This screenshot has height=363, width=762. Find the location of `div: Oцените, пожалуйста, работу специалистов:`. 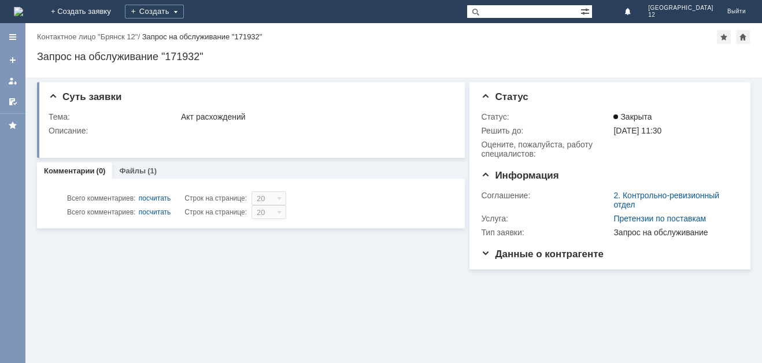

div: Oцените, пожалуйста, работу специалистов: is located at coordinates (546, 149).